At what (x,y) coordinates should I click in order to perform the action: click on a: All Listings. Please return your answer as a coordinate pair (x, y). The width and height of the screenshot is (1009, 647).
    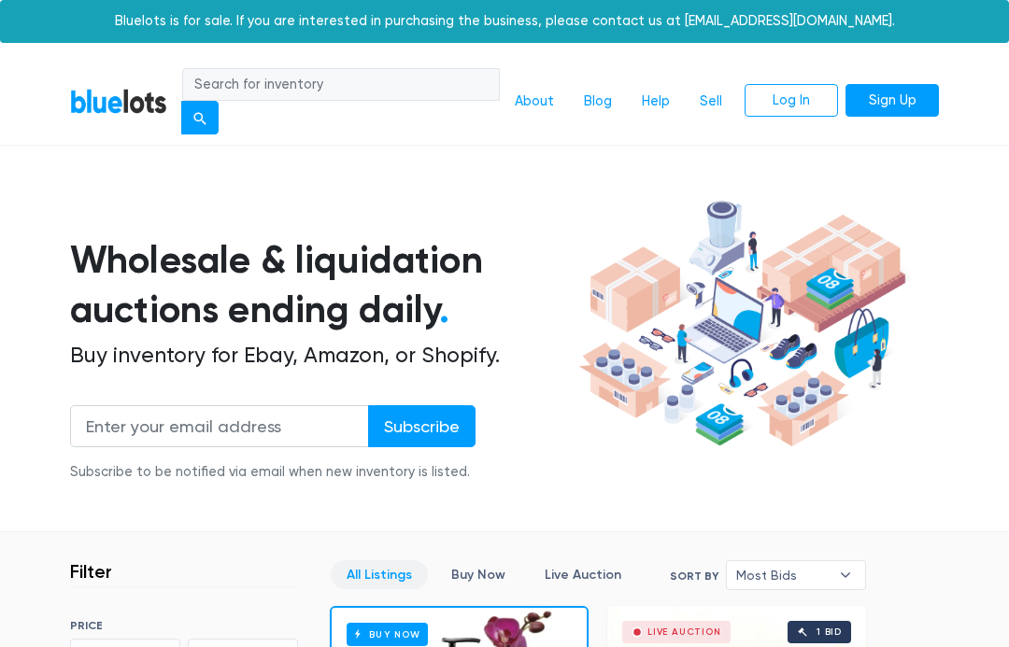
    Looking at the image, I should click on (379, 575).